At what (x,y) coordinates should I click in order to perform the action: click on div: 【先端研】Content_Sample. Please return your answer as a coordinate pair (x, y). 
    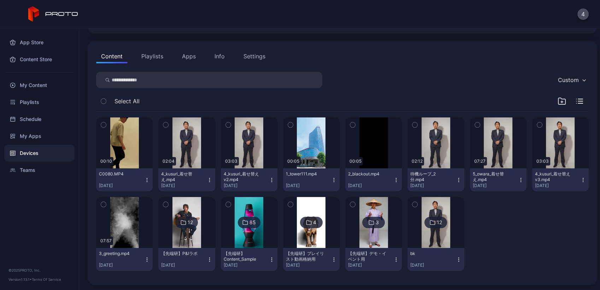
    Looking at the image, I should click on (243, 256).